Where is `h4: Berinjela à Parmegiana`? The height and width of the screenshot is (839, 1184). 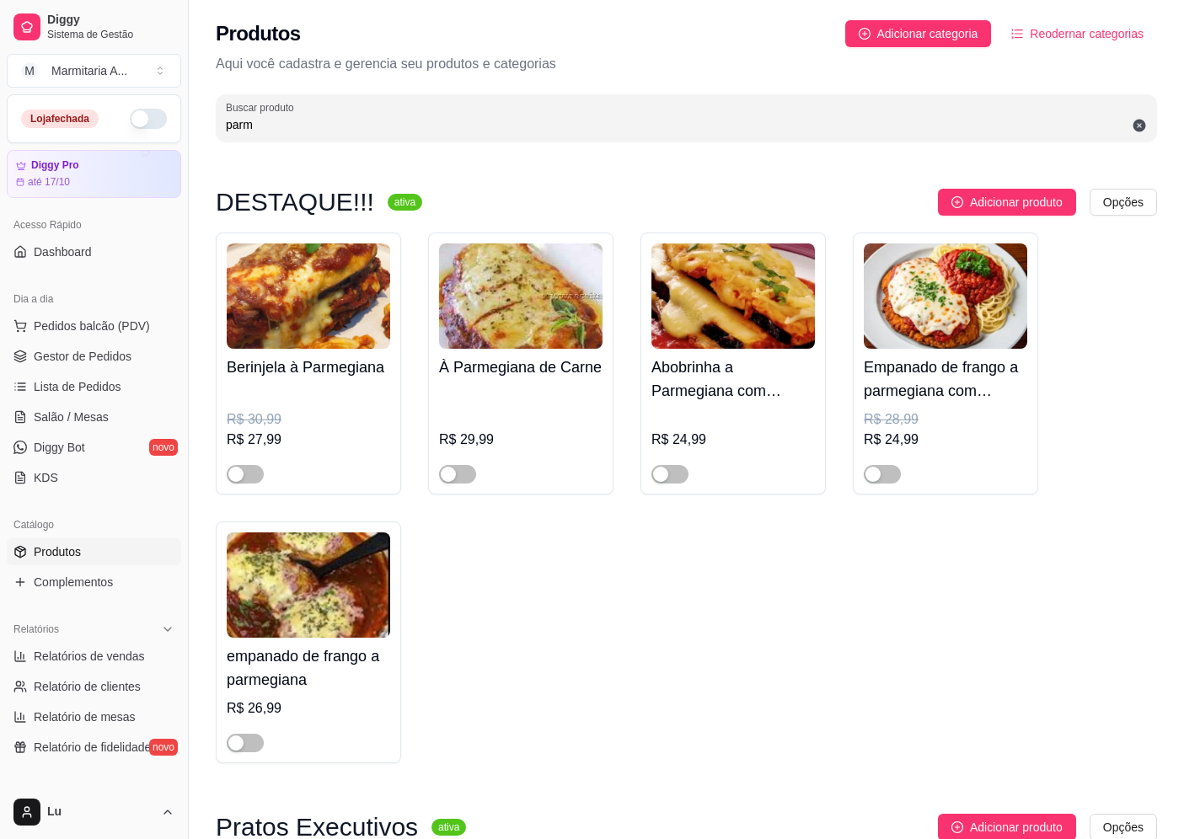 h4: Berinjela à Parmegiana is located at coordinates (308, 367).